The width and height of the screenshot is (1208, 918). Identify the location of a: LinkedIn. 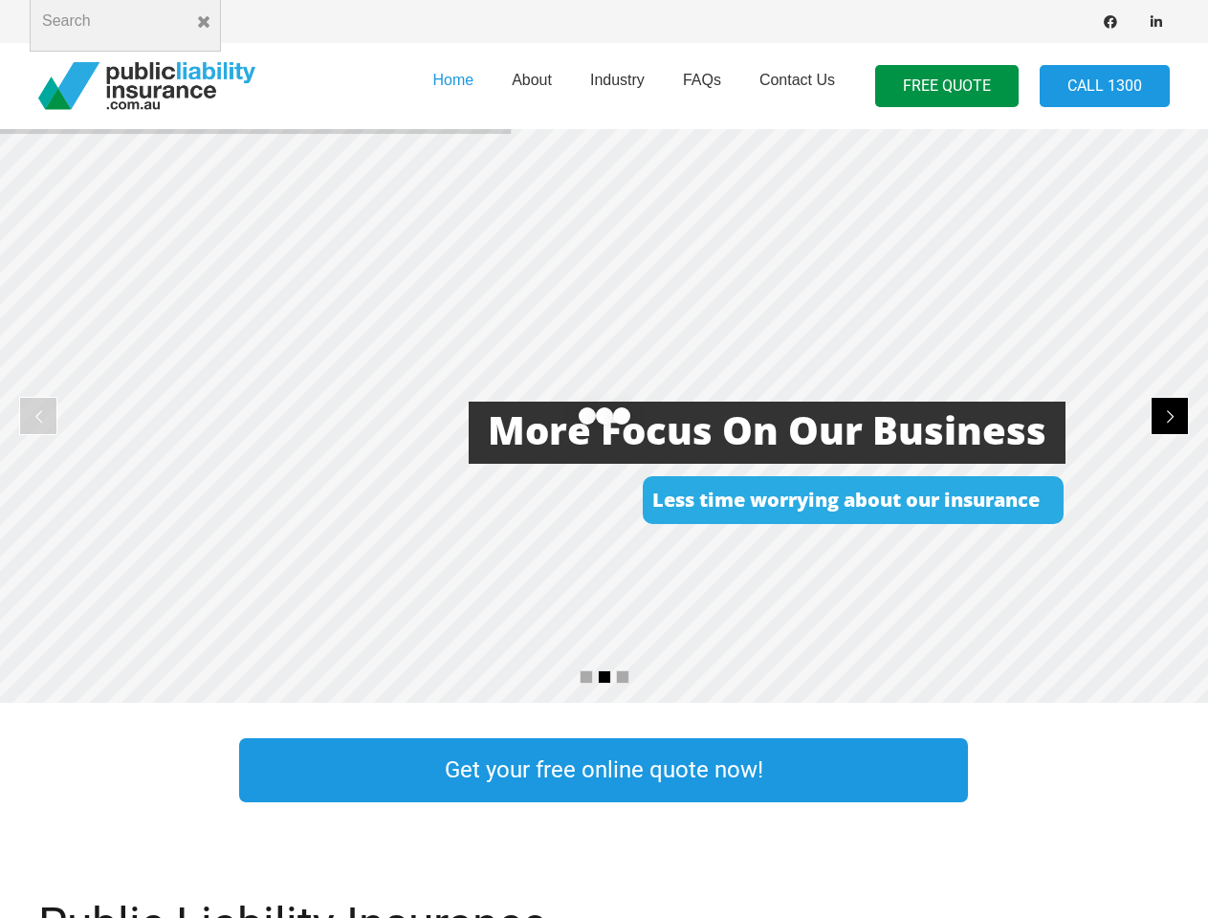
(1157, 22).